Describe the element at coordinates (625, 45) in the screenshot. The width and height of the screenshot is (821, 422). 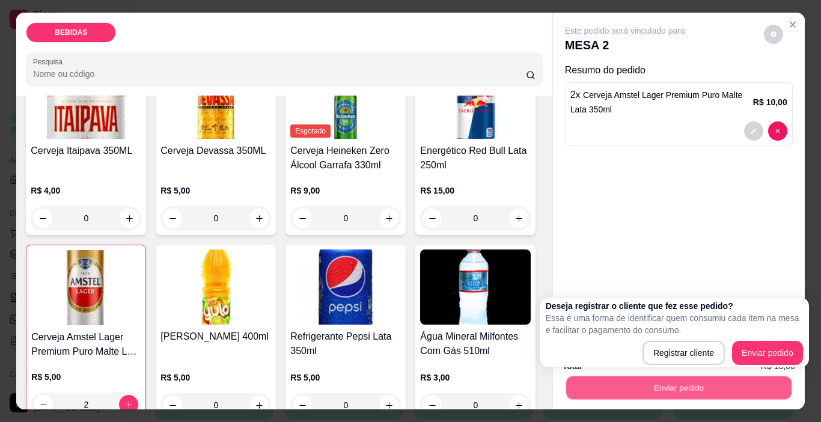
I see `p: MESA 2` at that location.